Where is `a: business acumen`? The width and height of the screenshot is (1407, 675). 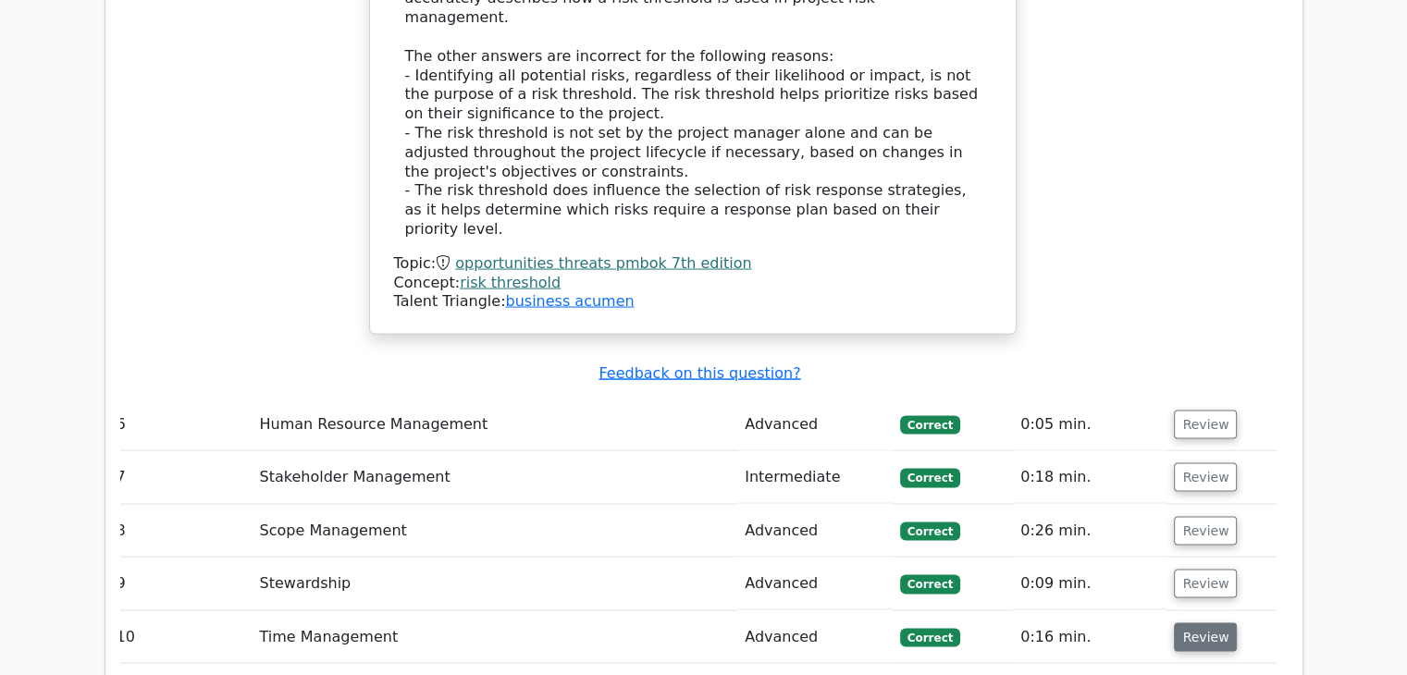 a: business acumen is located at coordinates (569, 301).